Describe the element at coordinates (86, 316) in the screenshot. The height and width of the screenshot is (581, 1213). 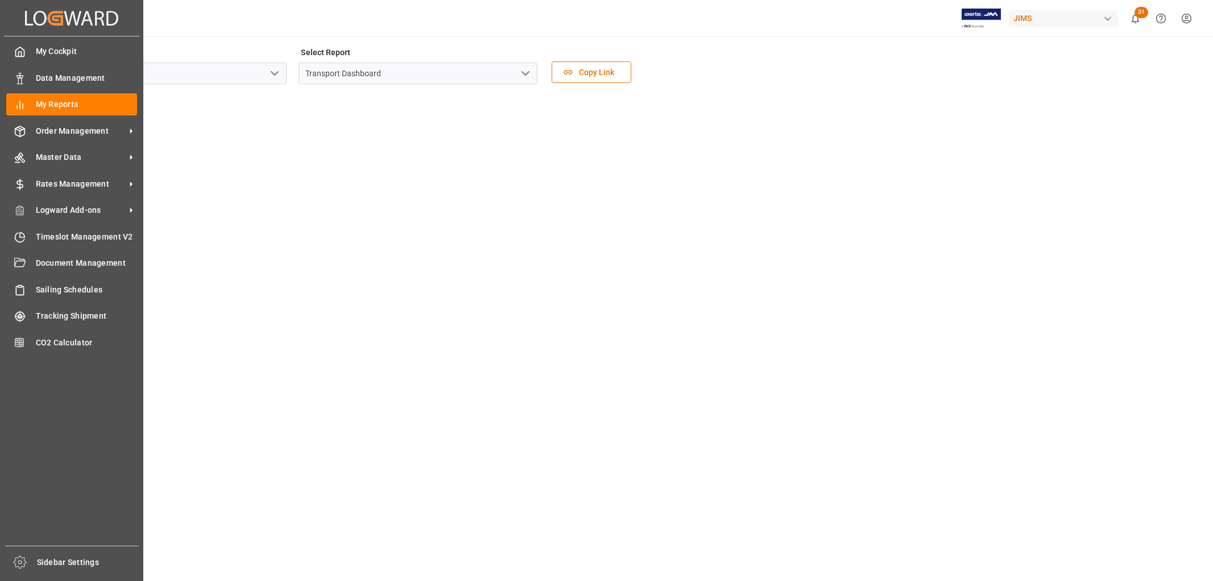
I see `span: Tracking Shipment` at that location.